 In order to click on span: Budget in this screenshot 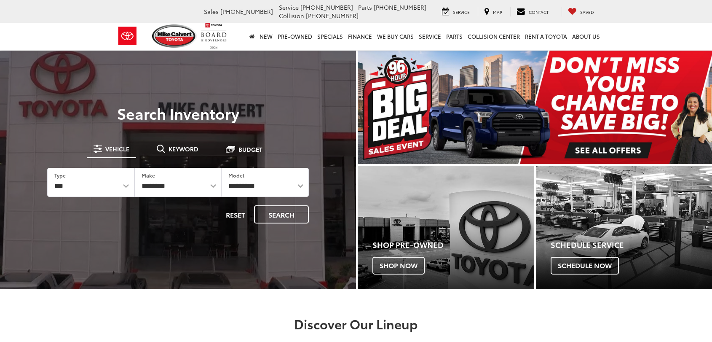, I will do `click(250, 149)`.